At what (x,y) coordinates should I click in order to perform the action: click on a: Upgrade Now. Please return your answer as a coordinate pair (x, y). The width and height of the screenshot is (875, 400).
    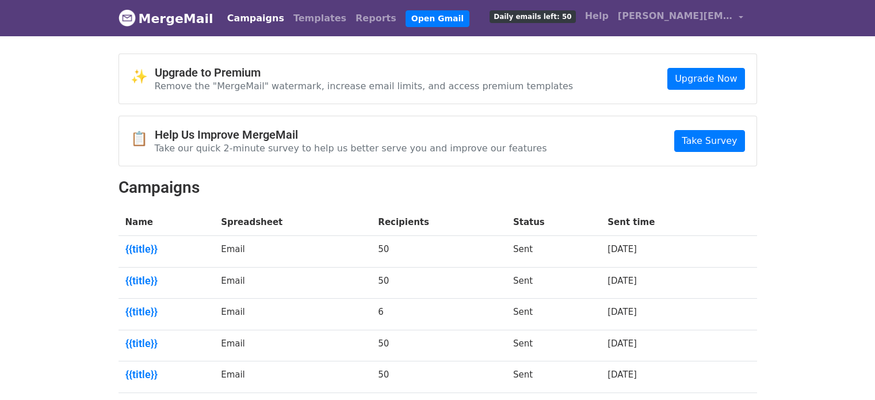
    Looking at the image, I should click on (706, 79).